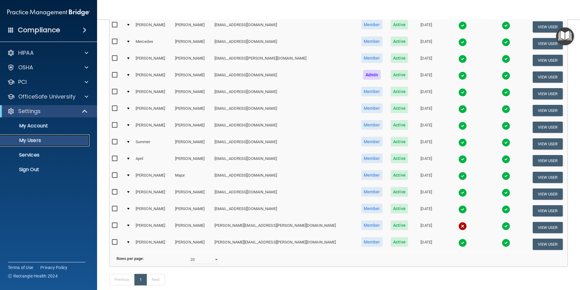 The width and height of the screenshot is (580, 290). What do you see at coordinates (20, 267) in the screenshot?
I see `a: Terms of Use` at bounding box center [20, 267].